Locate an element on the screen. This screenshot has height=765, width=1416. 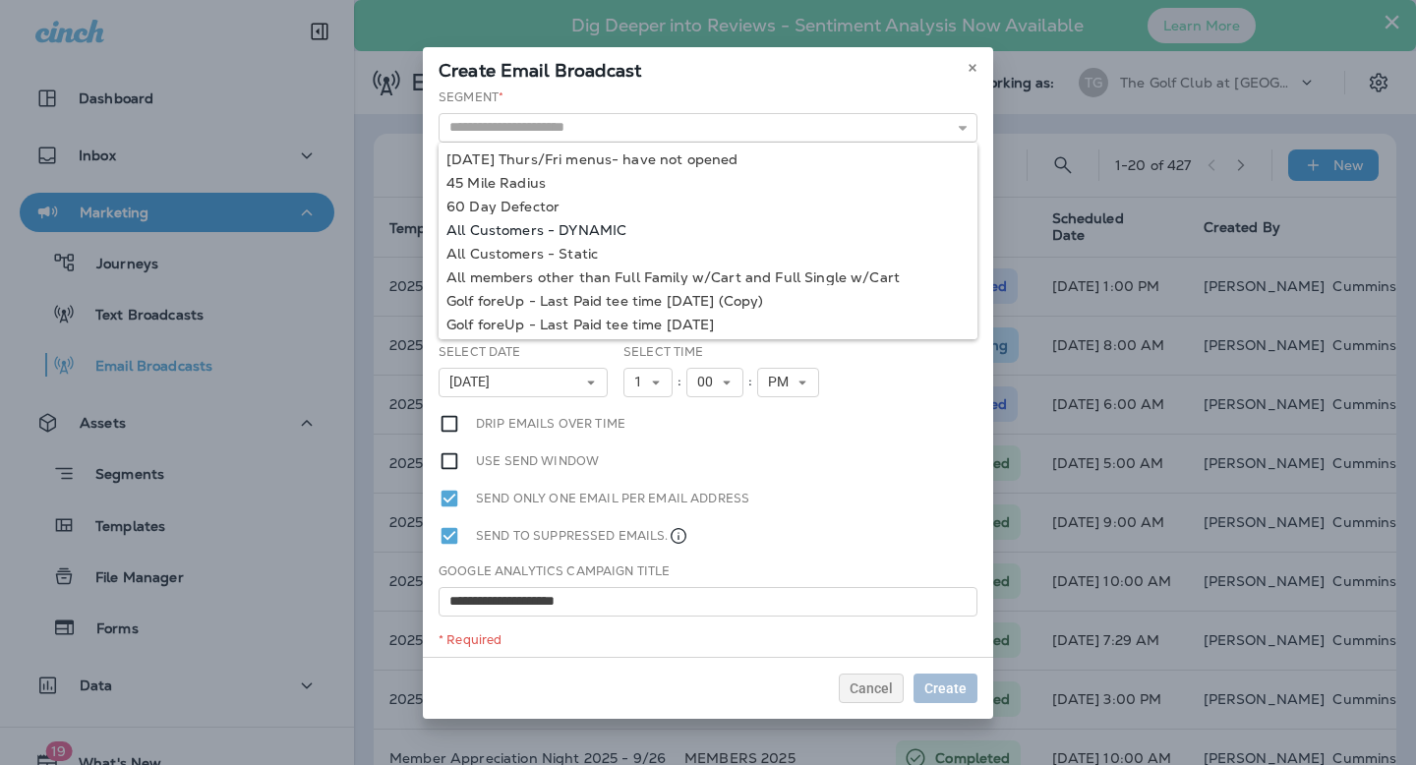
label: Google Analytics Campaign Title is located at coordinates (554, 571).